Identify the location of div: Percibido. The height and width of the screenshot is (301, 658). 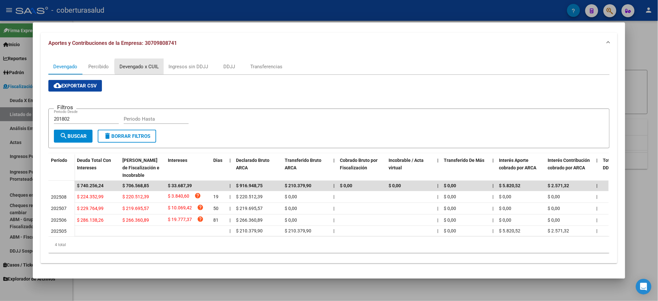
(98, 67).